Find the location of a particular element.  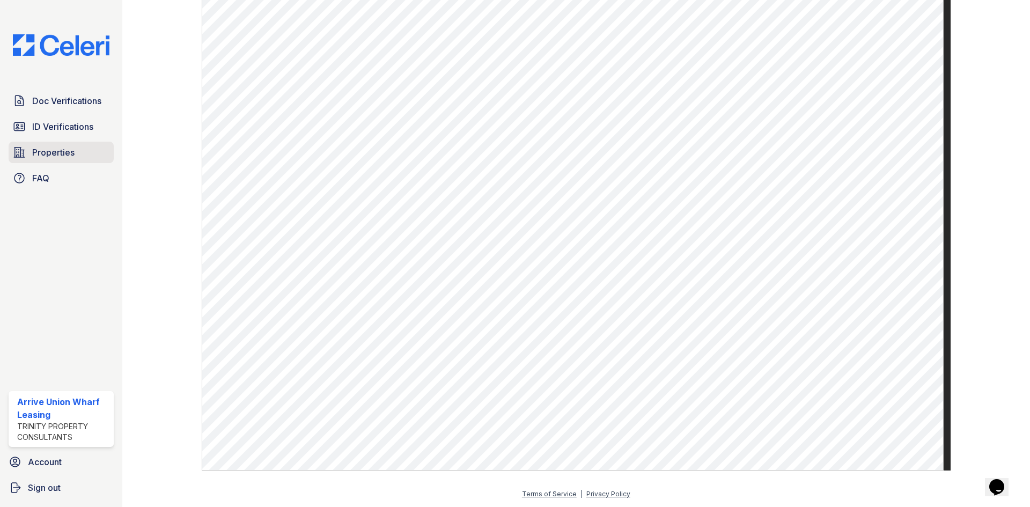

a: Sign out is located at coordinates (61, 488).